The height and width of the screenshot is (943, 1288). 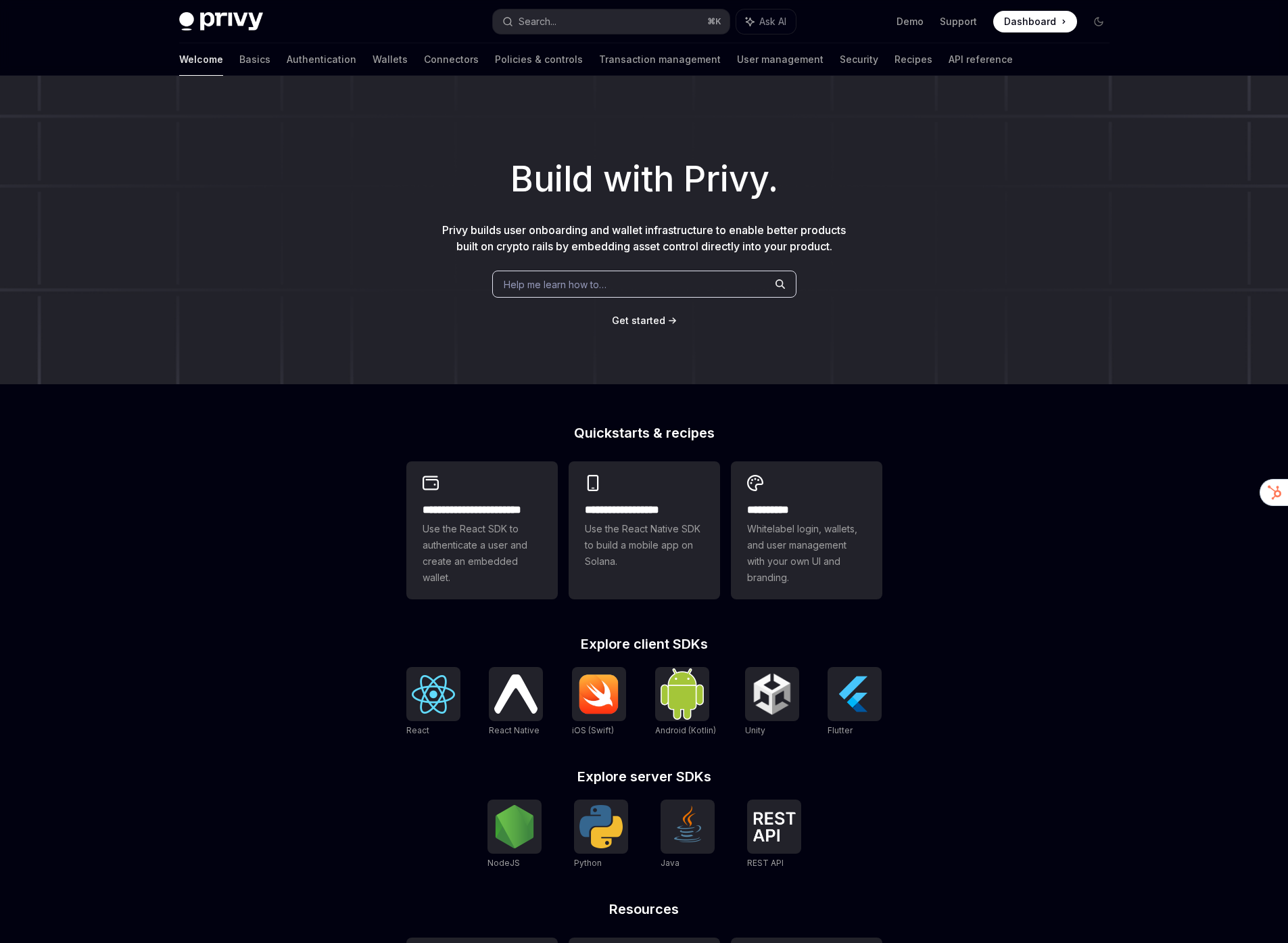 What do you see at coordinates (840, 730) in the screenshot?
I see `span: Flutter` at bounding box center [840, 730].